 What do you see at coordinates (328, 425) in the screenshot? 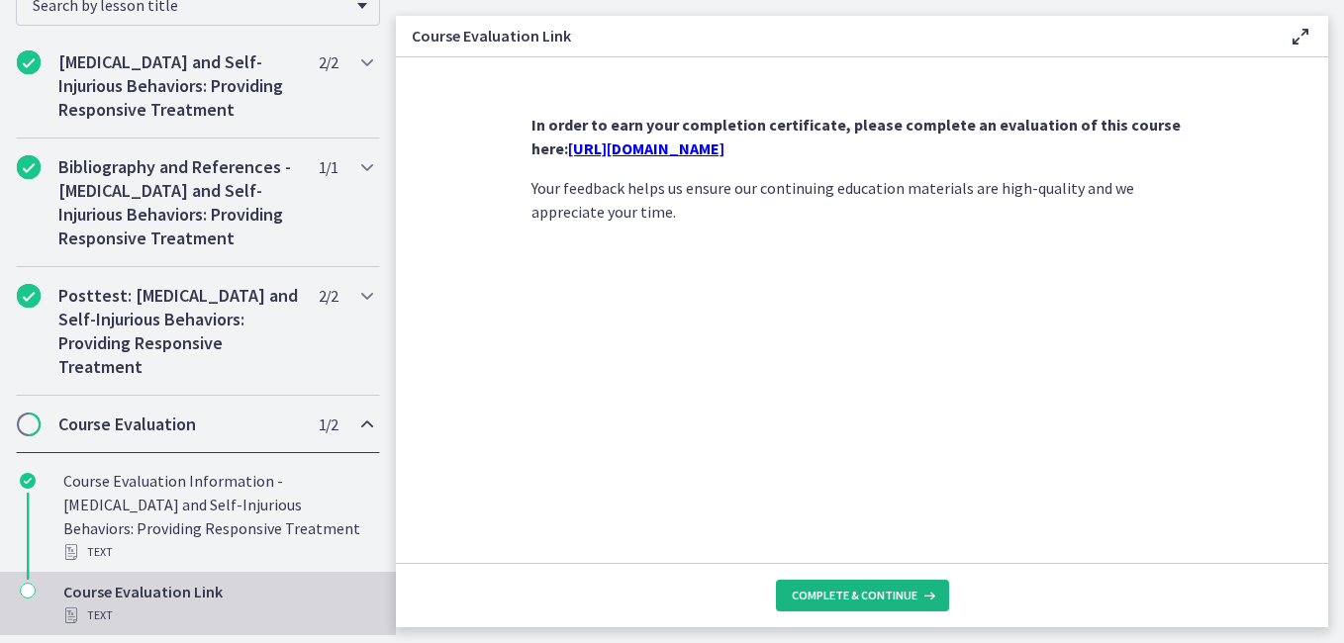
I see `span: 1 / 2` at bounding box center [328, 425].